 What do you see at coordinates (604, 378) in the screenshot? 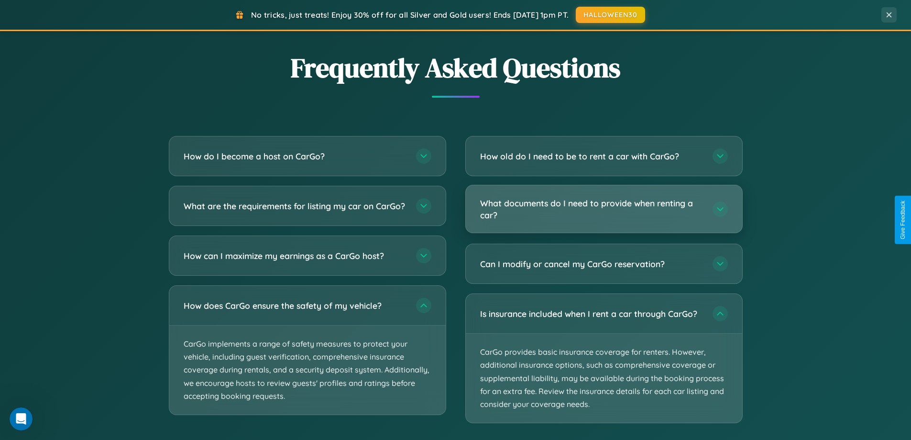
I see `p: CarGo provides basic insurance coverage for renters. However, additional insurance options, such ...` at bounding box center [604, 378].